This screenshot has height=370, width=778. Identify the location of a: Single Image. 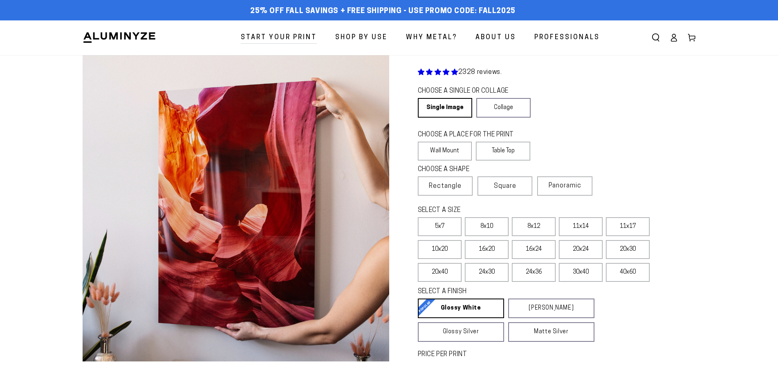
(445, 108).